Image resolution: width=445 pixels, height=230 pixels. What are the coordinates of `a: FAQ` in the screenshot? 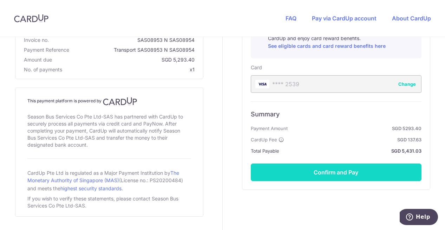 It's located at (291, 18).